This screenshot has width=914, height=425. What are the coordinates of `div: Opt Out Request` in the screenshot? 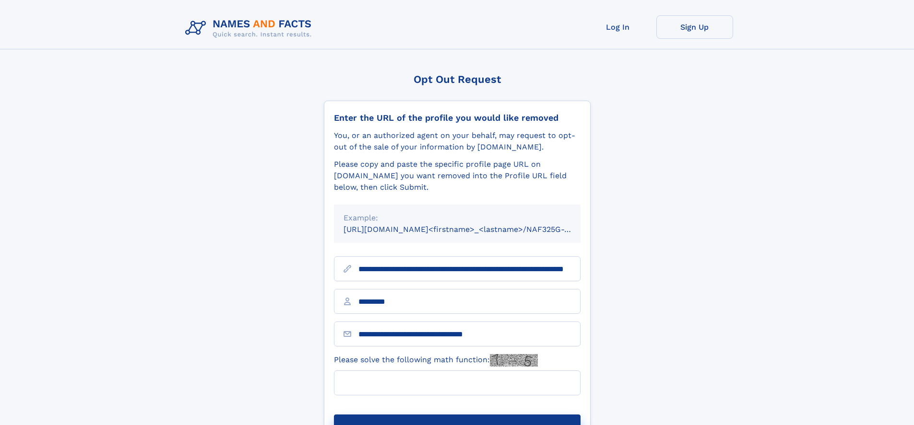 It's located at (457, 79).